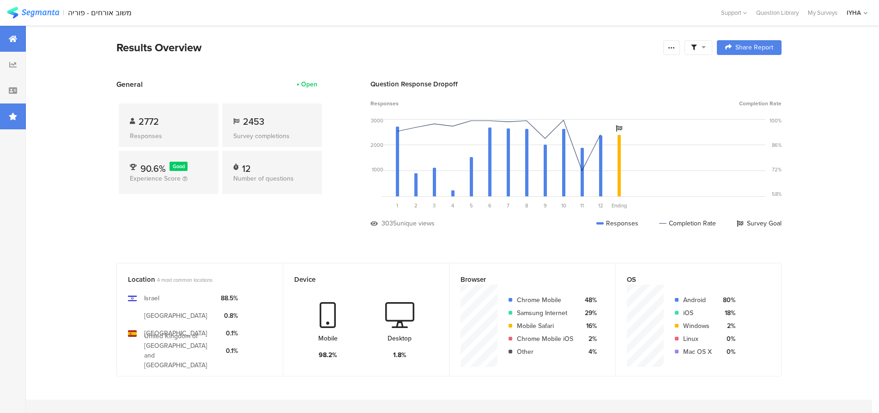 The width and height of the screenshot is (879, 413). What do you see at coordinates (508, 206) in the screenshot?
I see `span: 7` at bounding box center [508, 206].